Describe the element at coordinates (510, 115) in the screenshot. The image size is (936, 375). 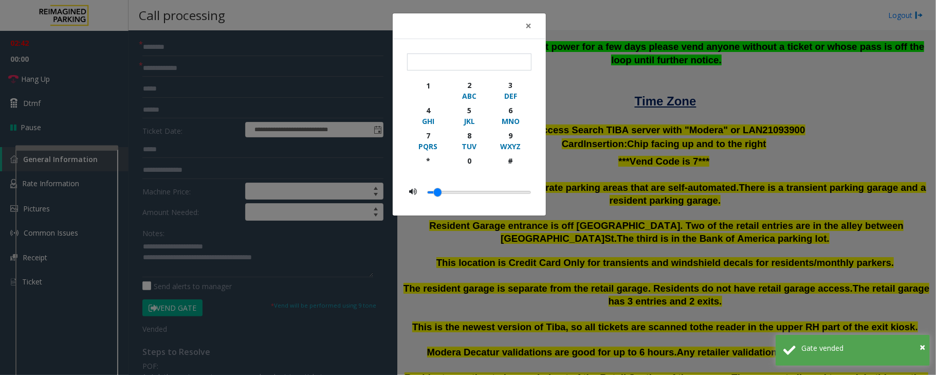
I see `button: 6MNO` at that location.